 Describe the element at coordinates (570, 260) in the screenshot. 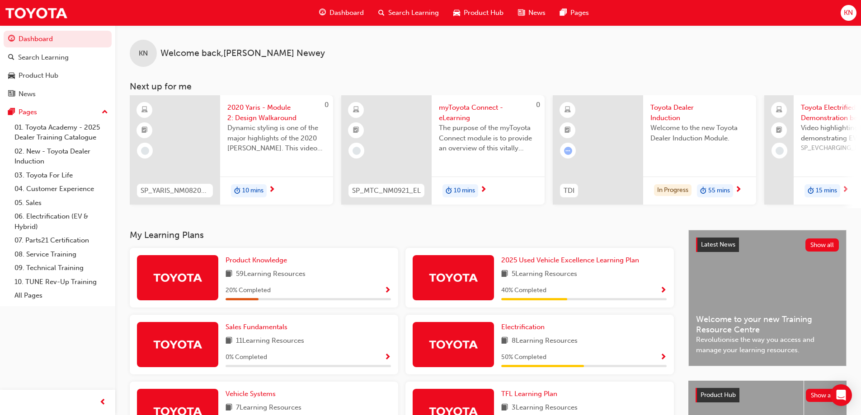

I see `span: 2025 Used Vehicle Excellence Learning Plan` at that location.